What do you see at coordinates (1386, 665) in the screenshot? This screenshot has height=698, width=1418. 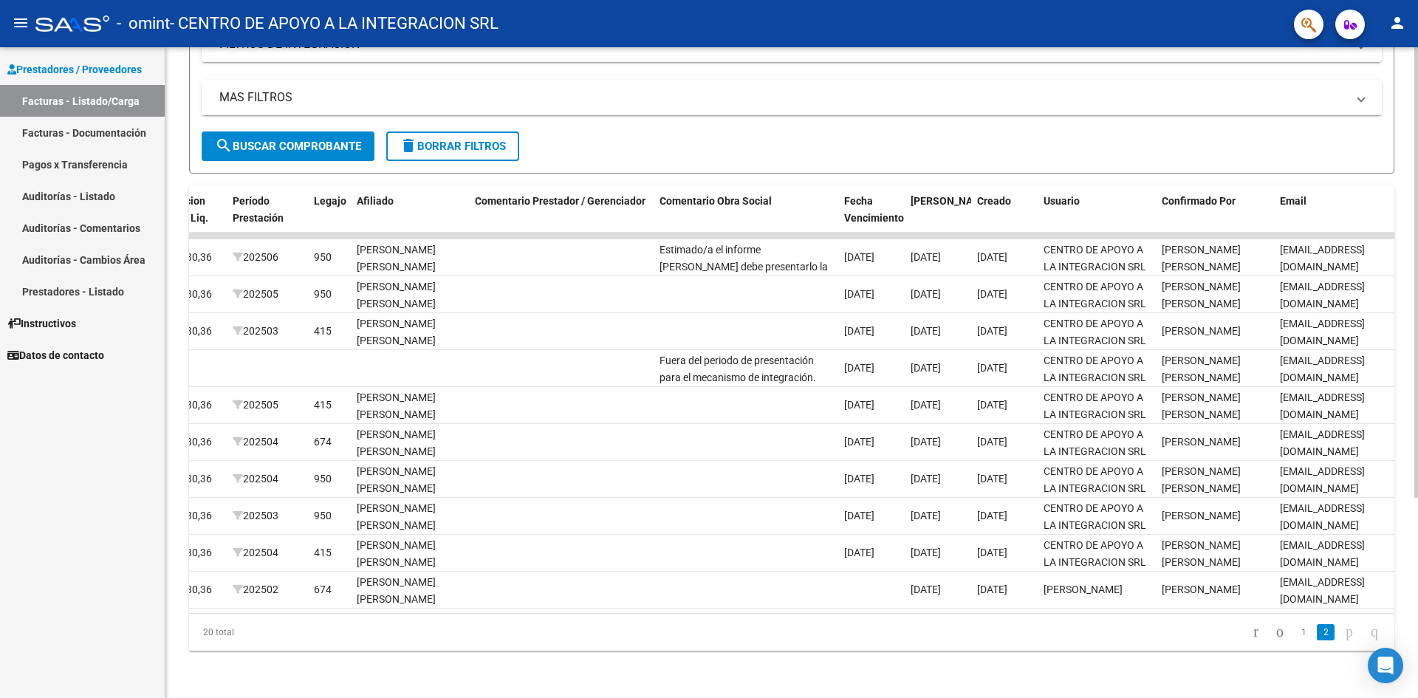 I see `div: Open Intercom Messenger` at bounding box center [1386, 665].